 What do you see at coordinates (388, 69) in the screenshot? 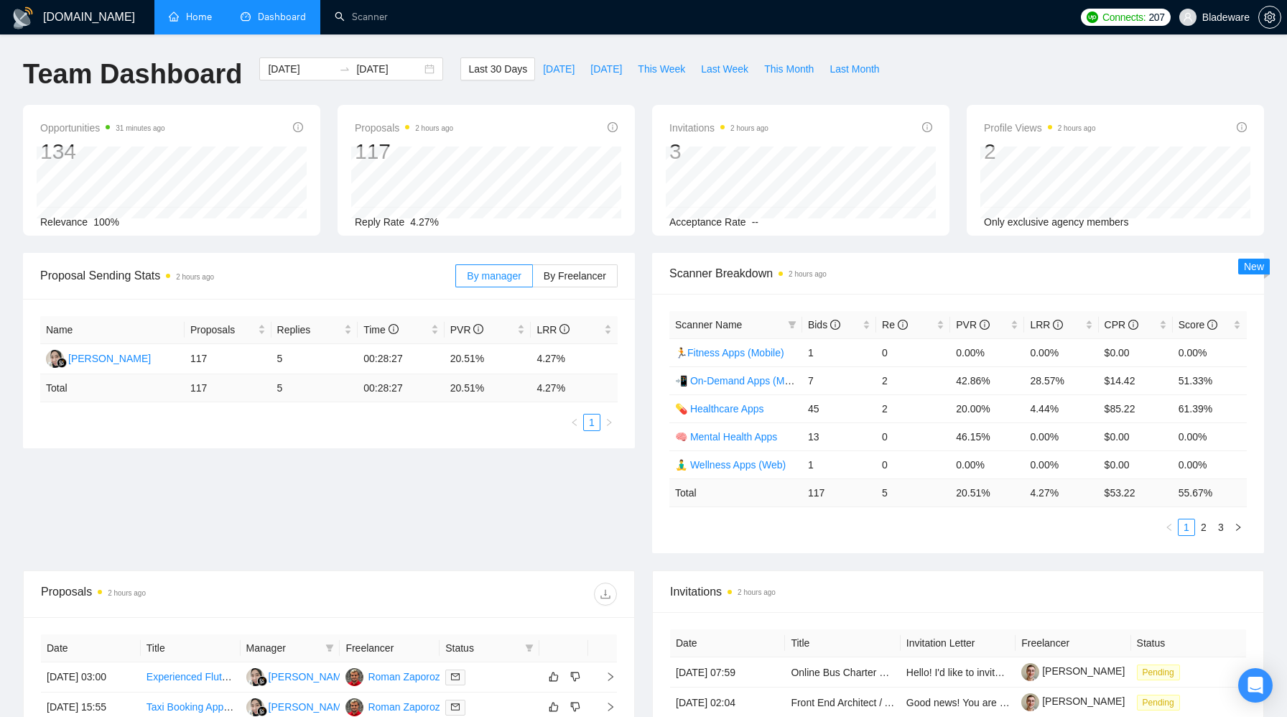
I see `input: End date` at bounding box center [388, 69].